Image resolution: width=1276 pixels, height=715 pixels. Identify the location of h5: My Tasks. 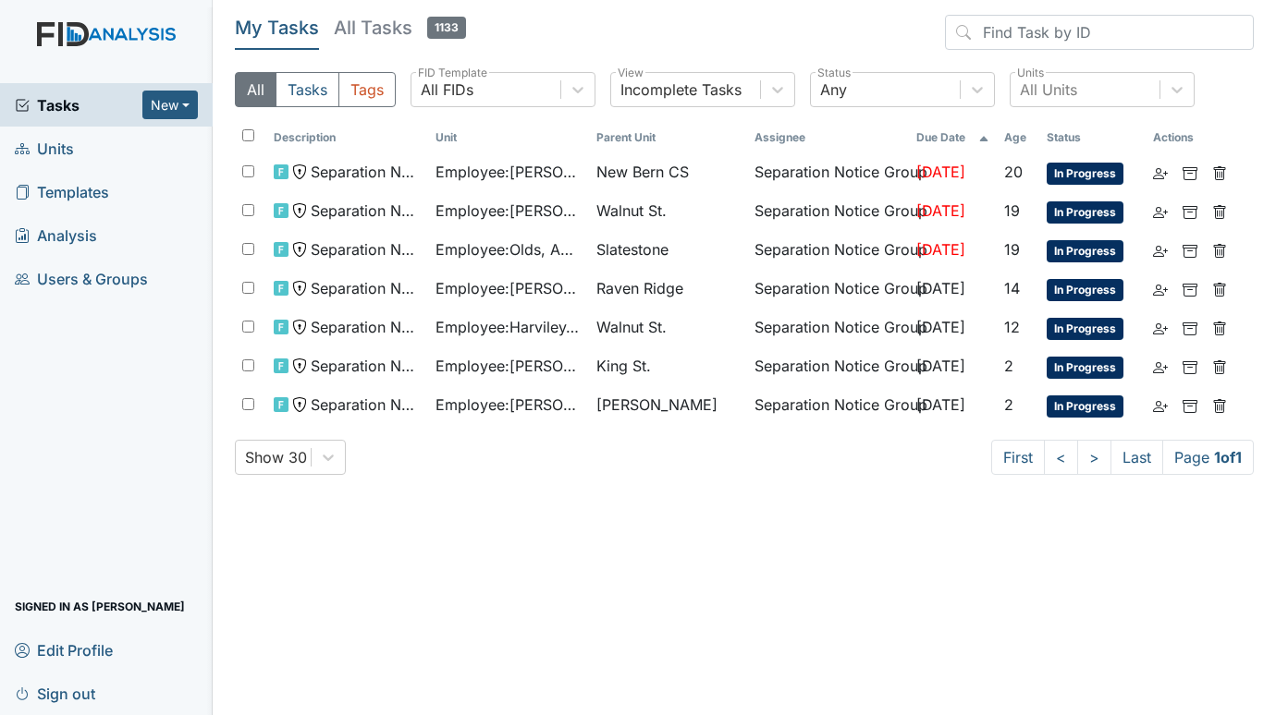
(276, 28).